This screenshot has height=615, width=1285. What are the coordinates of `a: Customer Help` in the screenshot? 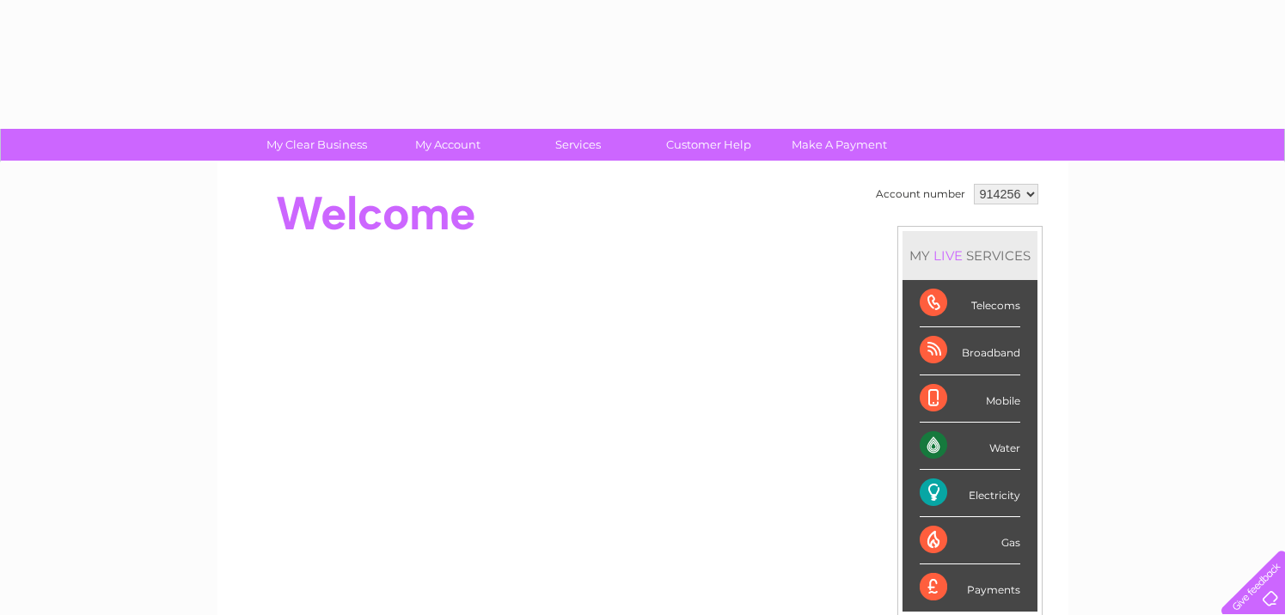 It's located at (708, 144).